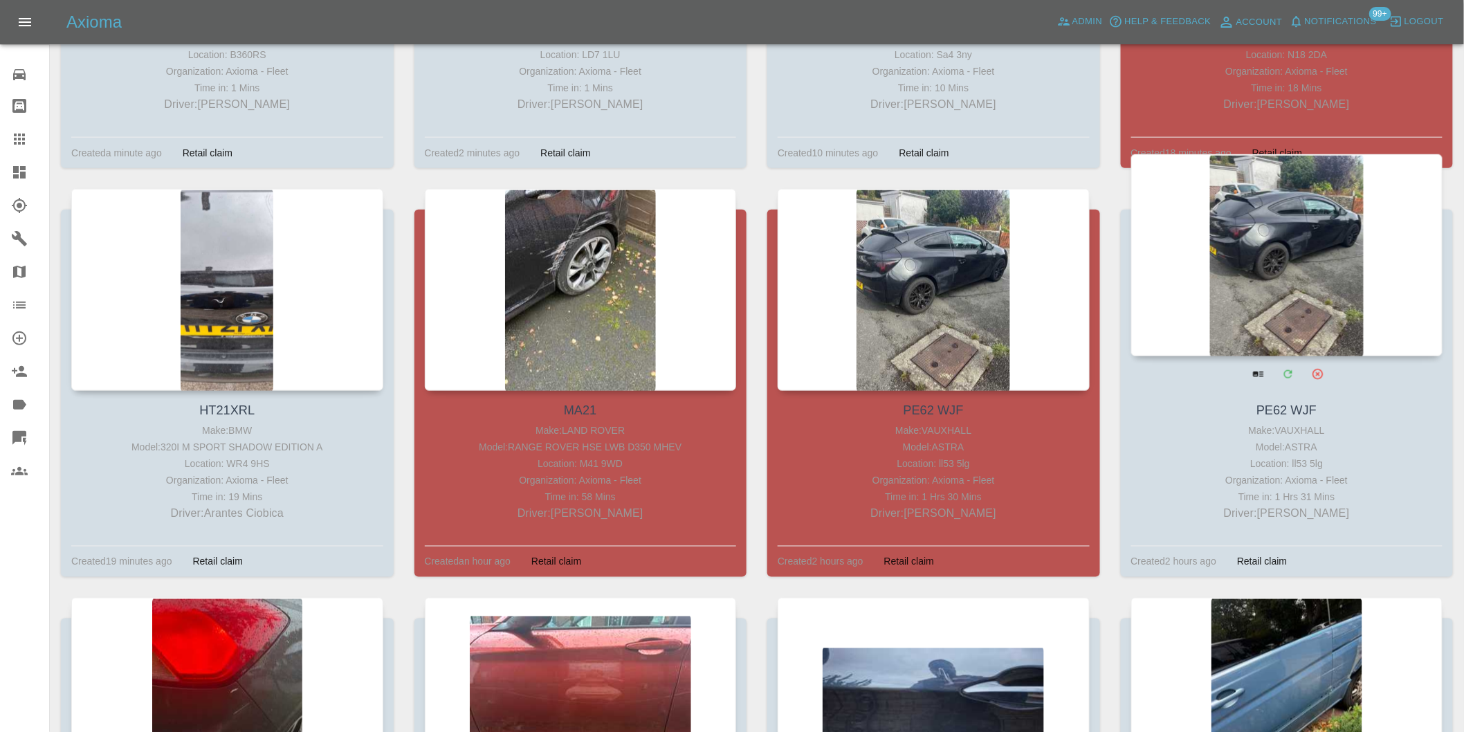 Image resolution: width=1464 pixels, height=732 pixels. I want to click on a: Modify, so click(1288, 374).